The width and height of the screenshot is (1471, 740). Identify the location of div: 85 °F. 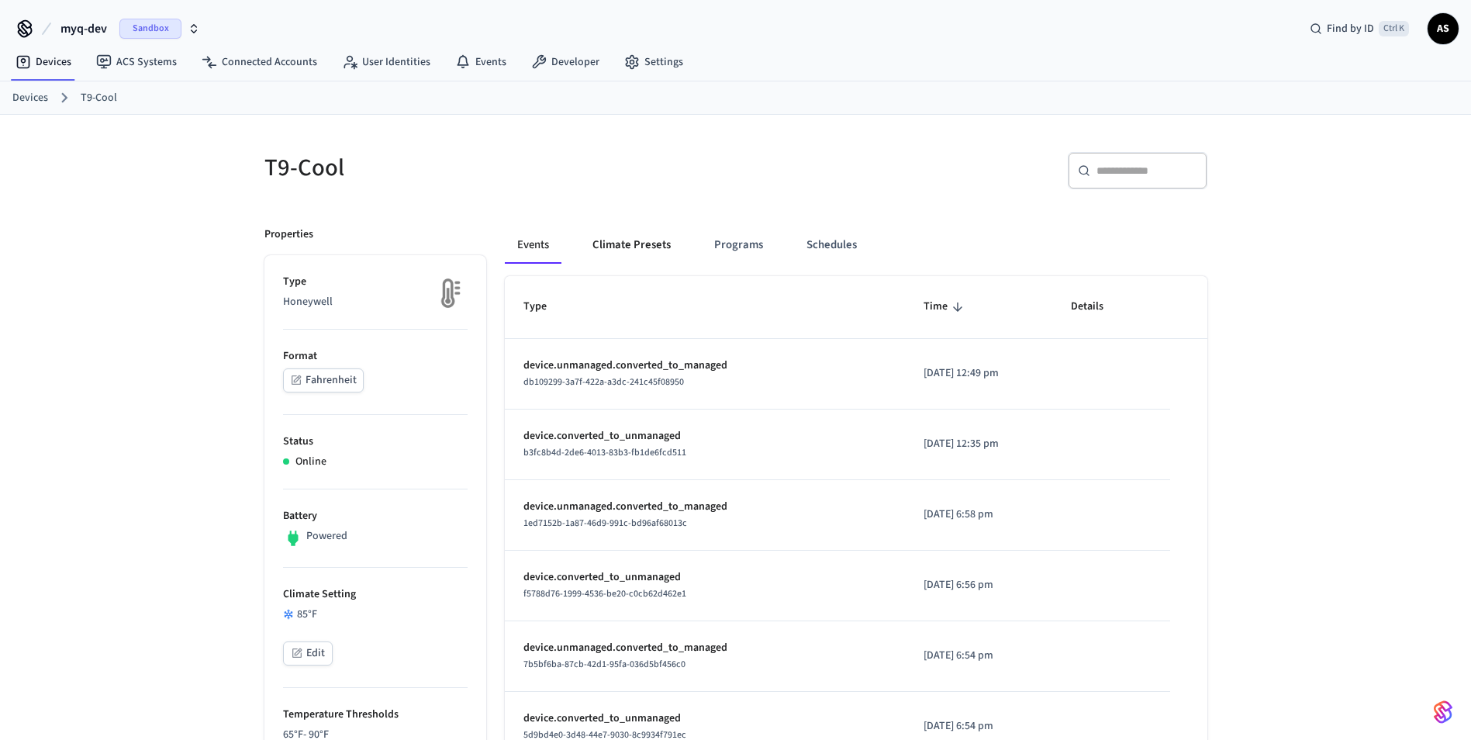
(375, 614).